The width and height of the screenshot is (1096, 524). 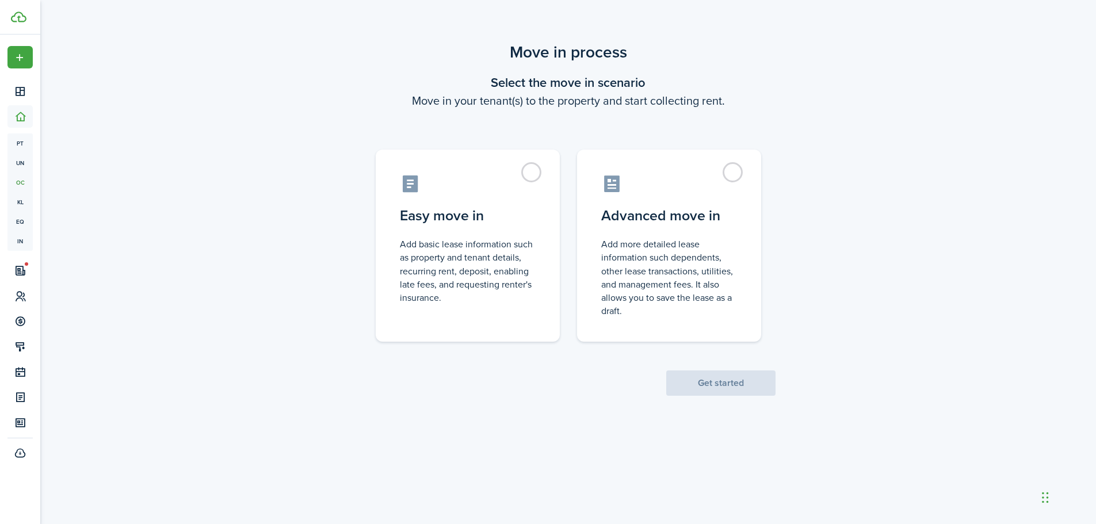 What do you see at coordinates (20, 241) in the screenshot?
I see `span: in` at bounding box center [20, 241].